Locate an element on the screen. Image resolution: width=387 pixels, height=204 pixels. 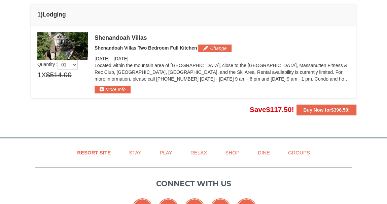
img: 19219019-2-e70bf45f.jpg is located at coordinates (63, 46).